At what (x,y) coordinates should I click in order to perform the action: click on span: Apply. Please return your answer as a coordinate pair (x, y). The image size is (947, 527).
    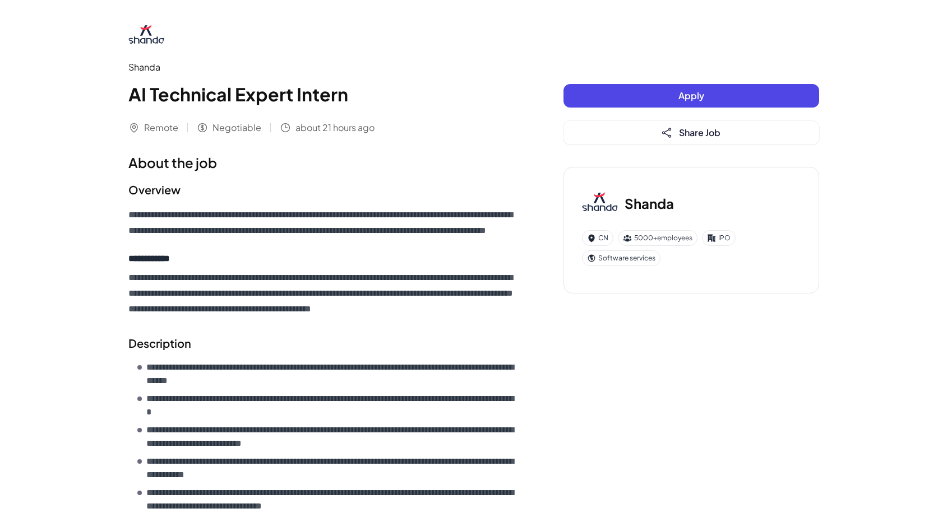
    Looking at the image, I should click on (691, 95).